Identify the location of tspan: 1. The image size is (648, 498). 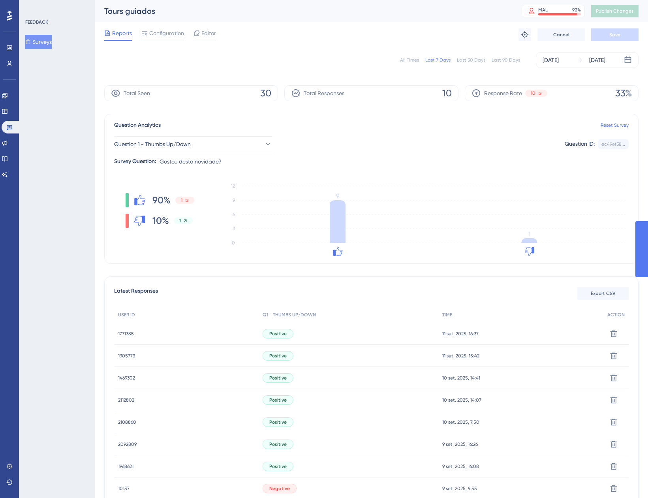
(529, 234).